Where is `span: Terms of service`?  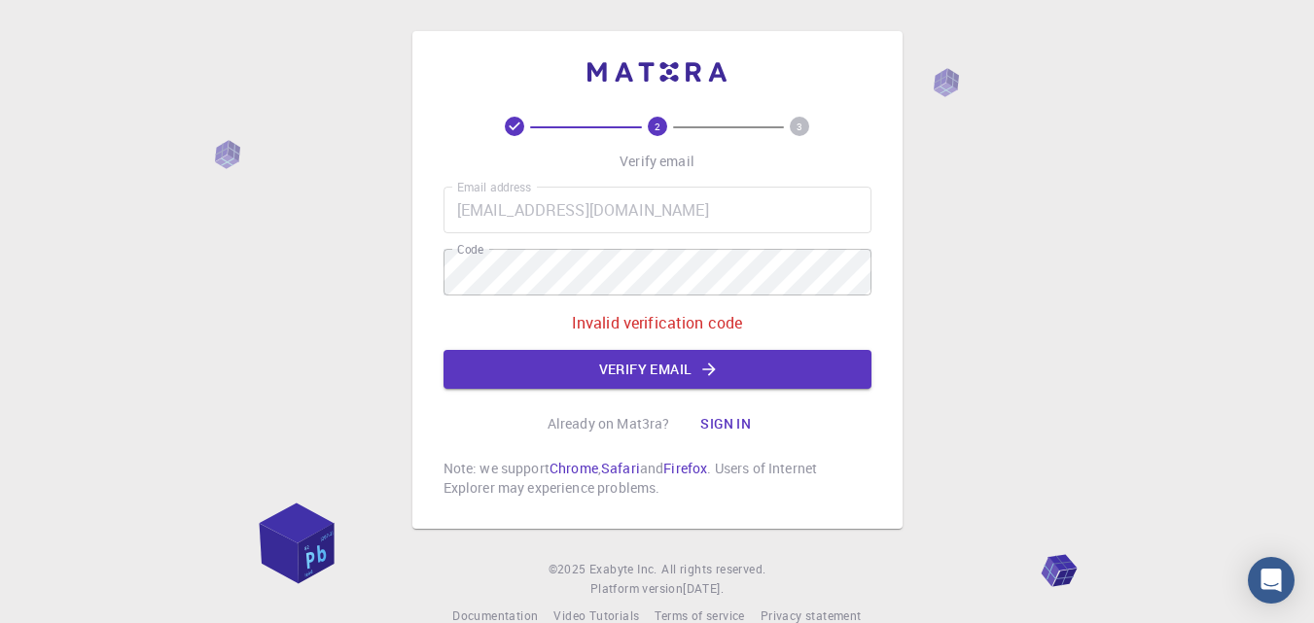 span: Terms of service is located at coordinates (699, 615).